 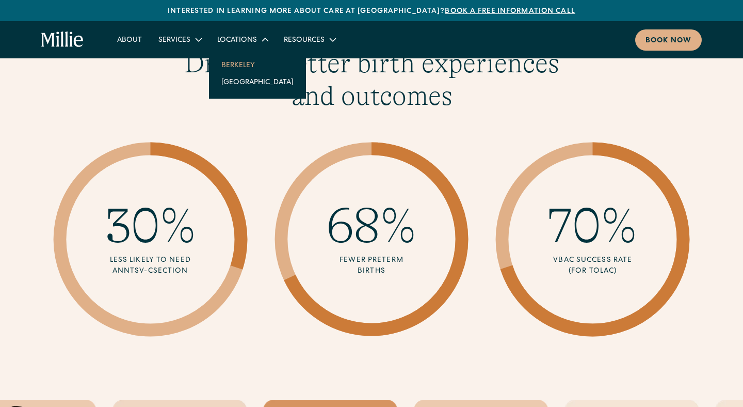 What do you see at coordinates (258, 73) in the screenshot?
I see `nav: Locations` at bounding box center [258, 73].